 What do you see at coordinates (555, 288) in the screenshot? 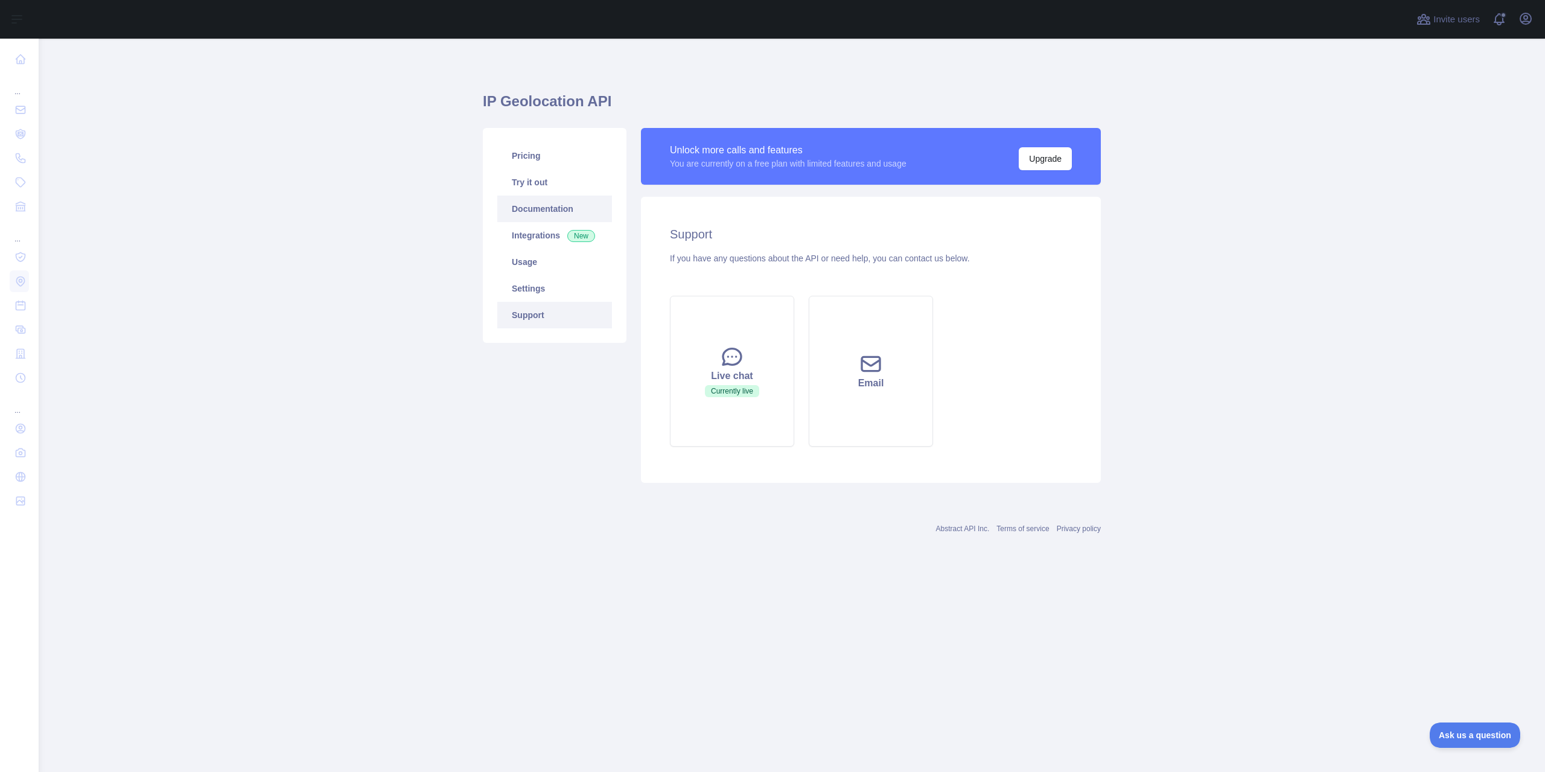
I see `a: Settings` at bounding box center [555, 288].